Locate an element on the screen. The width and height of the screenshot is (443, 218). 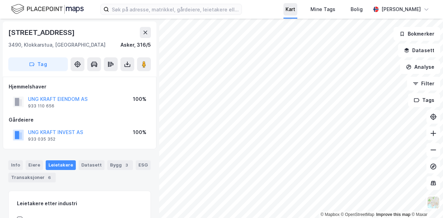
div: 933 110 656 is located at coordinates (41, 106).